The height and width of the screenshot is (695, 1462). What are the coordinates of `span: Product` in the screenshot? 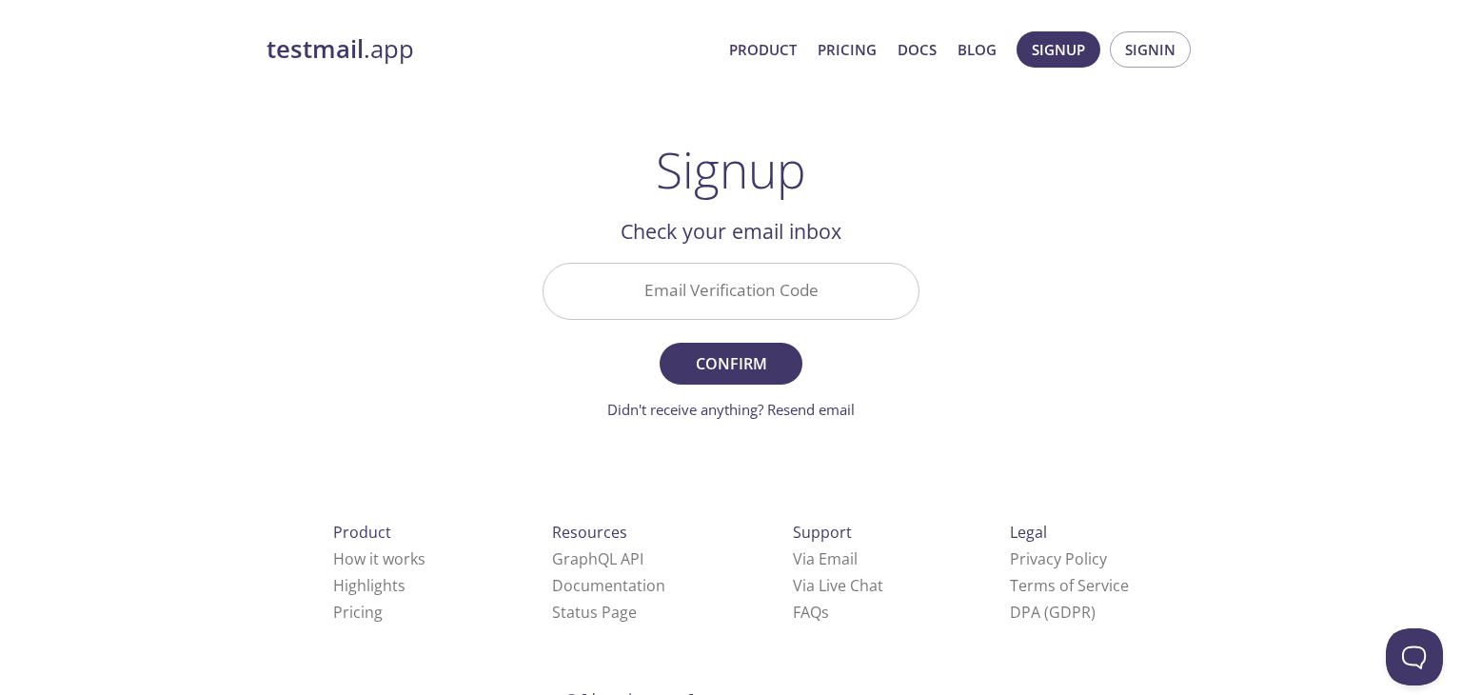 It's located at (362, 532).